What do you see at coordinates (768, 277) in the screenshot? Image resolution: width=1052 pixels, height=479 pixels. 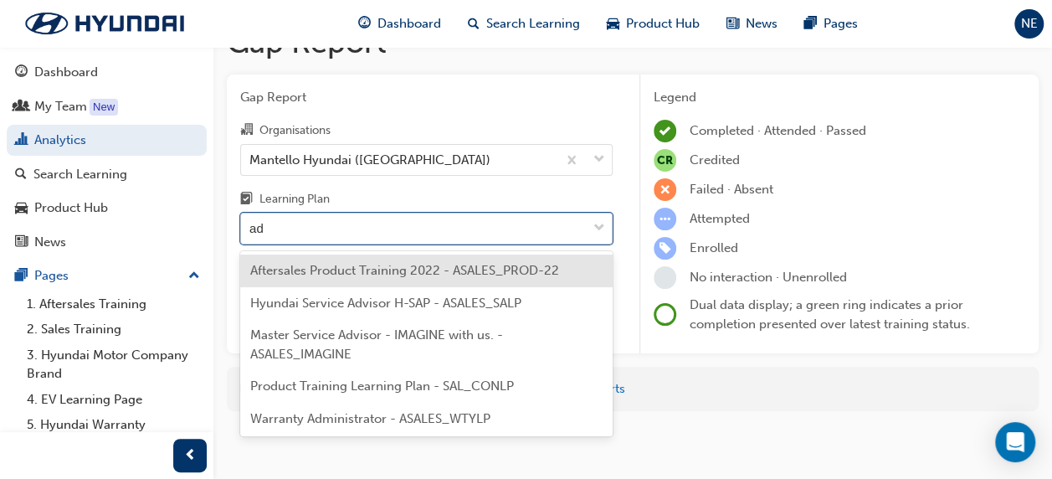 I see `span: No interaction · Unenrolled` at bounding box center [768, 277].